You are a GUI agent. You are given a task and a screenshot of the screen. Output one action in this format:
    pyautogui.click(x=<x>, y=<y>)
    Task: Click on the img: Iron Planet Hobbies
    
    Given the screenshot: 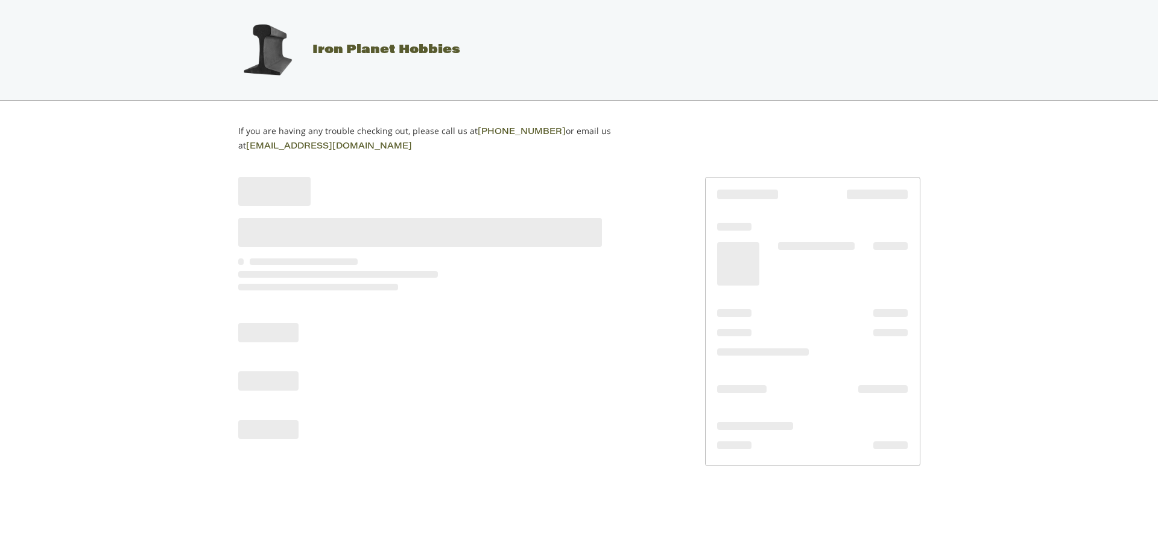 What is the action you would take?
    pyautogui.click(x=267, y=50)
    